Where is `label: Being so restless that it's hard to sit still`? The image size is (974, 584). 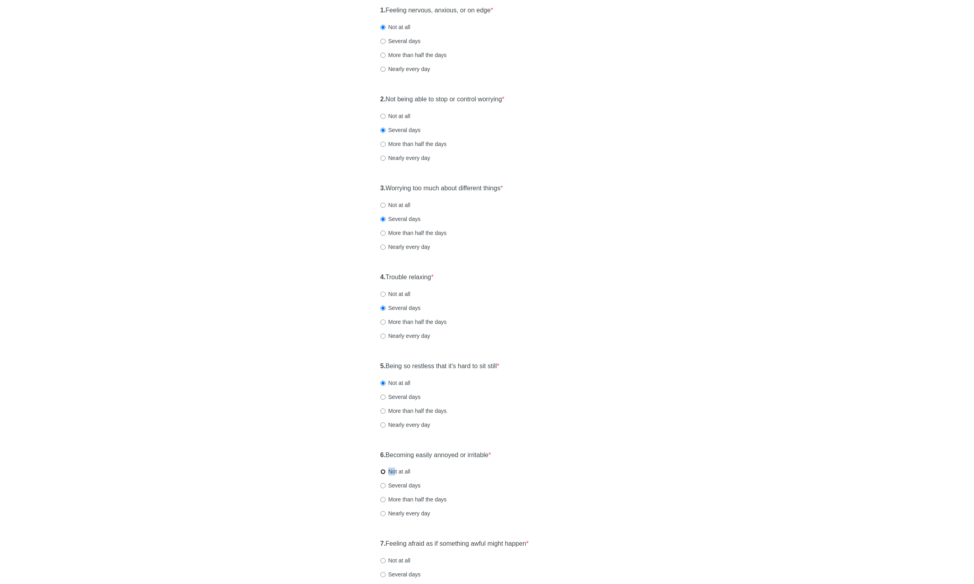 label: Being so restless that it's hard to sit still is located at coordinates (440, 366).